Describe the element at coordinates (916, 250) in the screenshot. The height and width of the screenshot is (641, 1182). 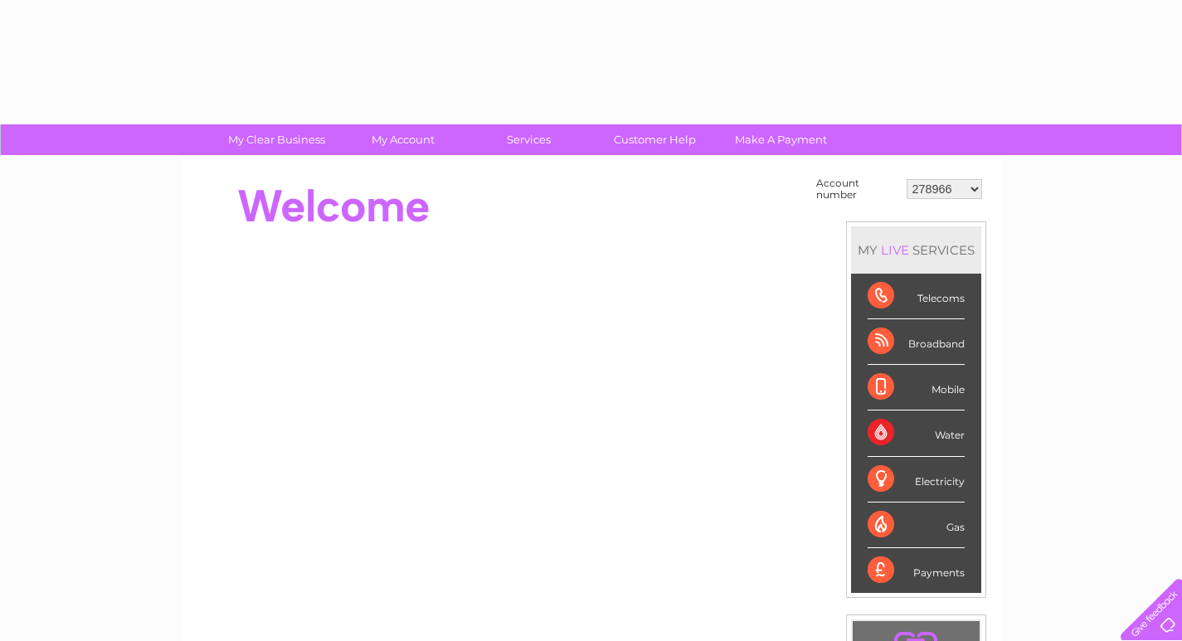
I see `div: MY SERVICES` at that location.